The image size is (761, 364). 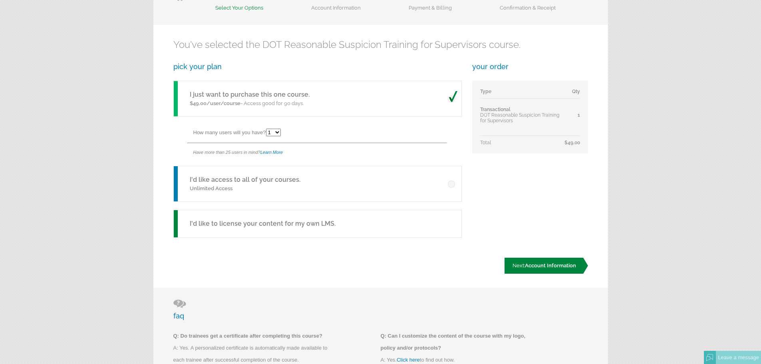 I want to click on a: Learn More, so click(x=272, y=152).